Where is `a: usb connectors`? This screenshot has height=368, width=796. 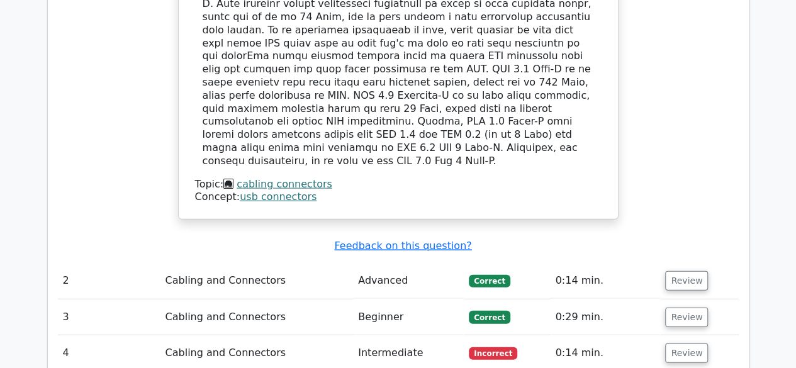 a: usb connectors is located at coordinates (278, 196).